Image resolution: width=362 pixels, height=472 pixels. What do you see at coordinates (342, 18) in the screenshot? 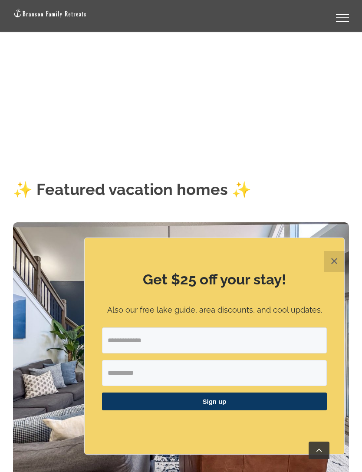
I see `a: Toggle Menu` at bounding box center [342, 18].